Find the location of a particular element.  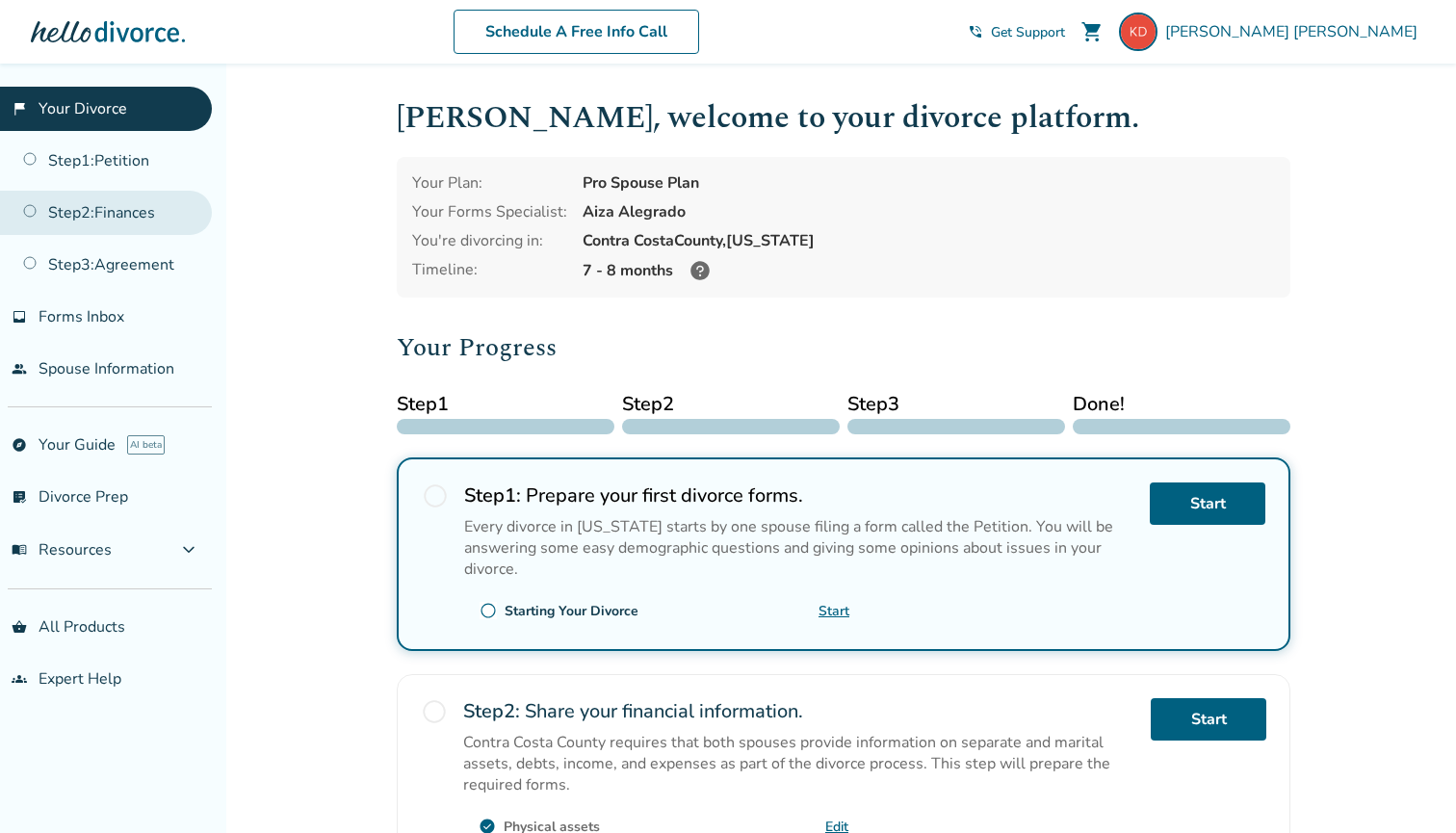

a: phone_in_talkGet Support is located at coordinates (1016, 31).